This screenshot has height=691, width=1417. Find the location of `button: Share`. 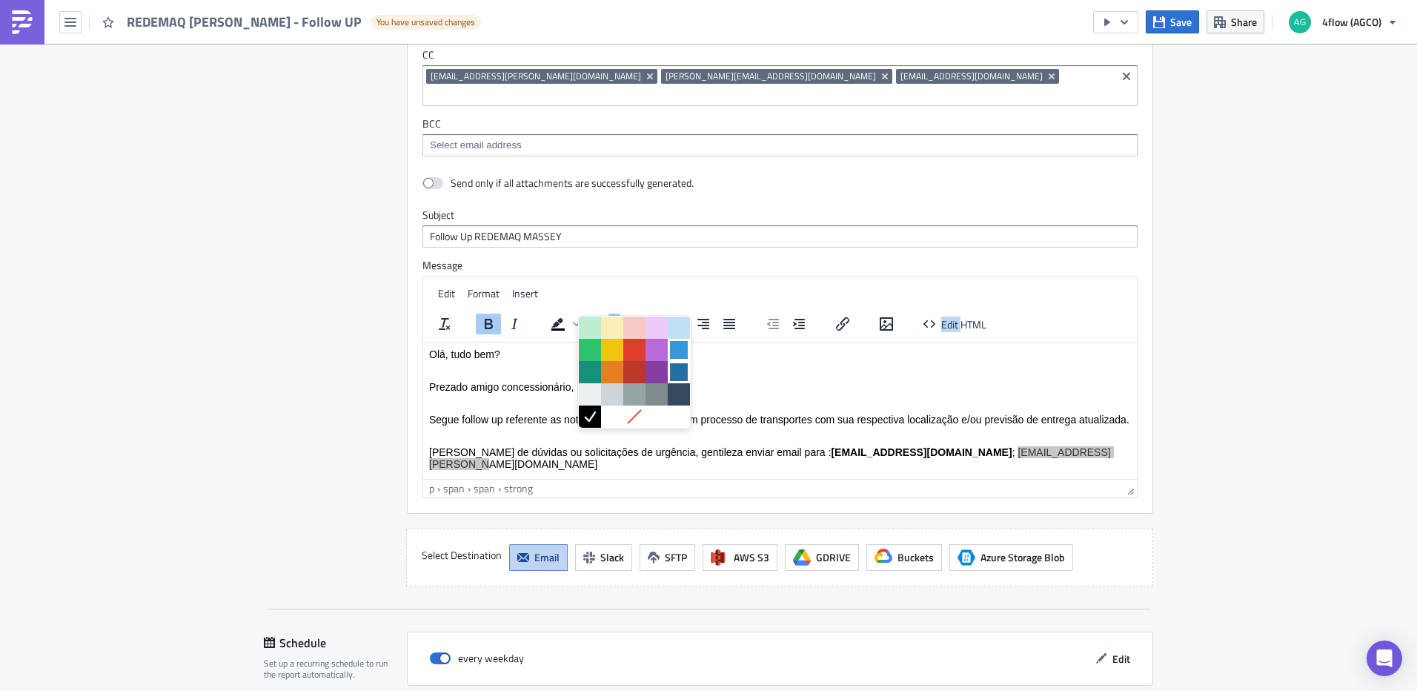

button: Share is located at coordinates (1235, 21).